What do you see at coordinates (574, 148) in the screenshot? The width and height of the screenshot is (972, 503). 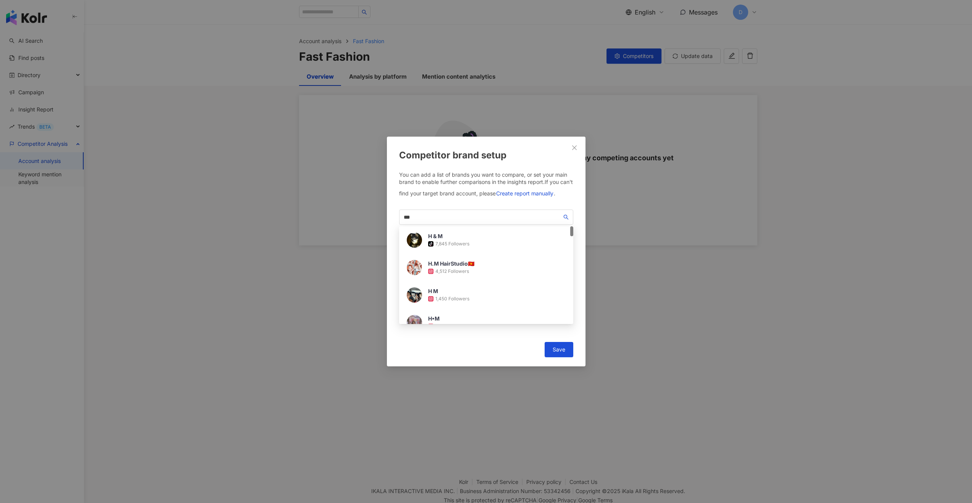 I see `button: Close` at bounding box center [574, 148].